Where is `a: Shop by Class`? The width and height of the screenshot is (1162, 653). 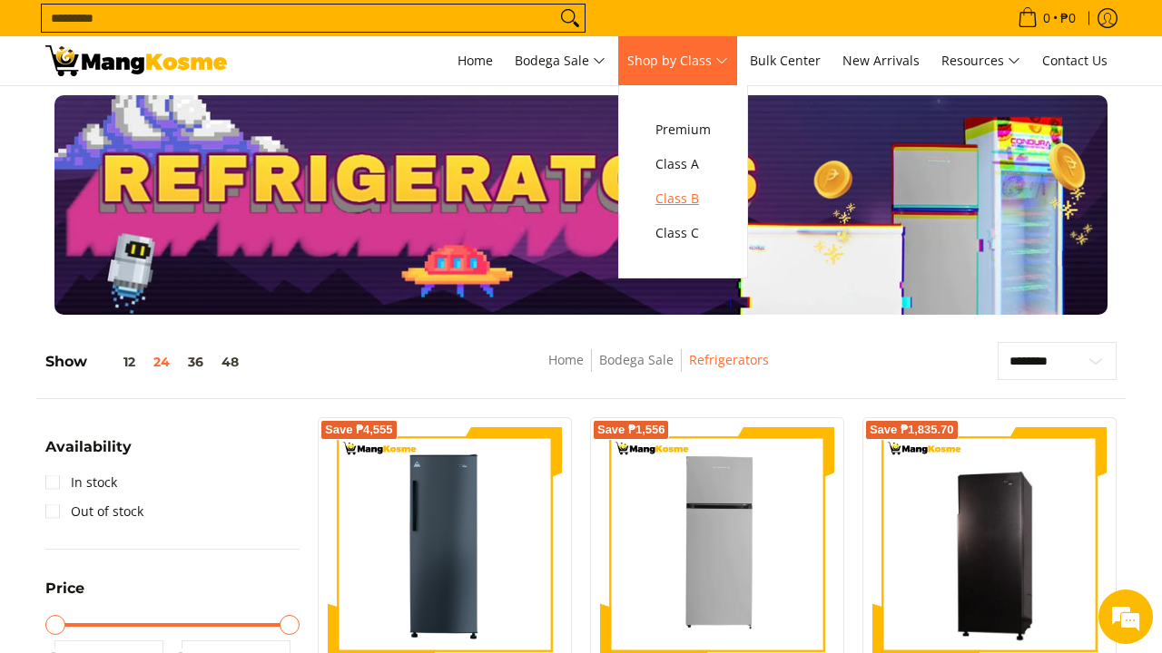
a: Shop by Class is located at coordinates (677, 61).